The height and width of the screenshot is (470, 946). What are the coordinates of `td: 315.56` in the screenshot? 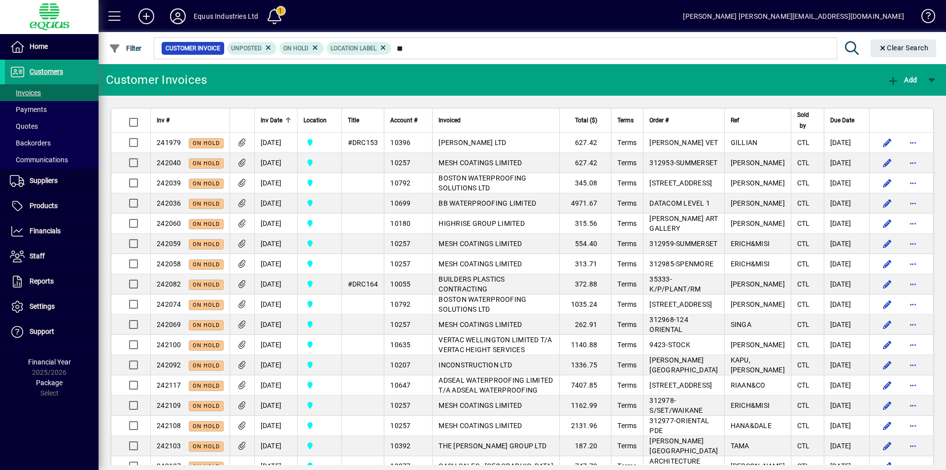 It's located at (586, 223).